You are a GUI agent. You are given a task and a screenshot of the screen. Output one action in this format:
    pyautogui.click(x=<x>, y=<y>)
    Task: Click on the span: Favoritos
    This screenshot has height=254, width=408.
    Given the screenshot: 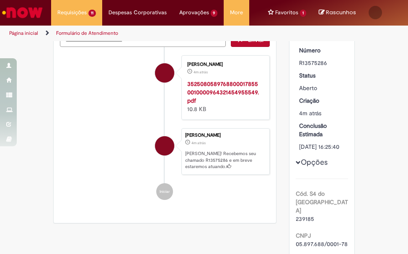 What is the action you would take?
    pyautogui.click(x=287, y=13)
    